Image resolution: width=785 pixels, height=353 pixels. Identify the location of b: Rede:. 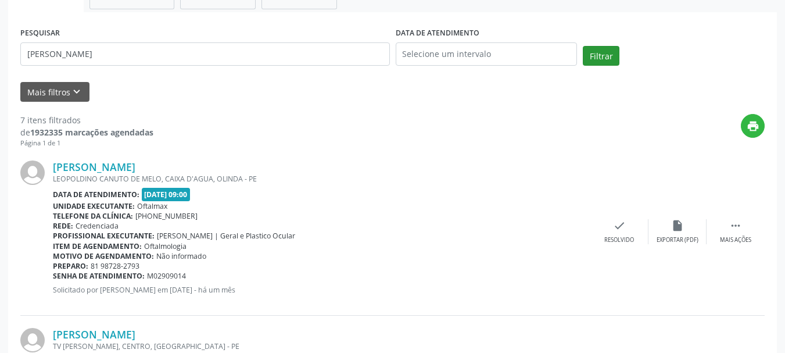
(63, 226).